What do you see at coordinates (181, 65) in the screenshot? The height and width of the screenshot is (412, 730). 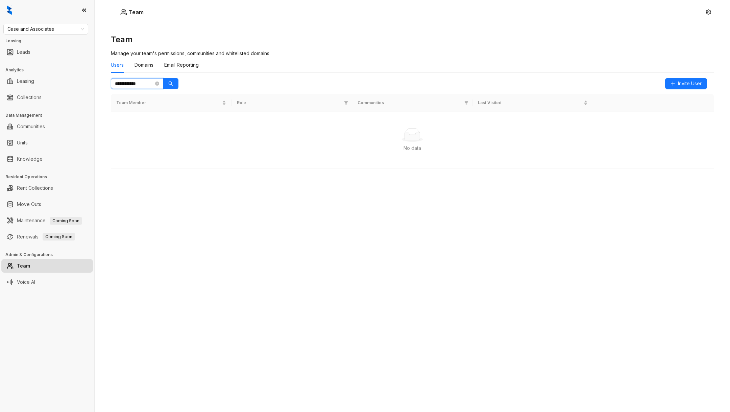 I see `div: Email Reporting` at bounding box center [181, 65].